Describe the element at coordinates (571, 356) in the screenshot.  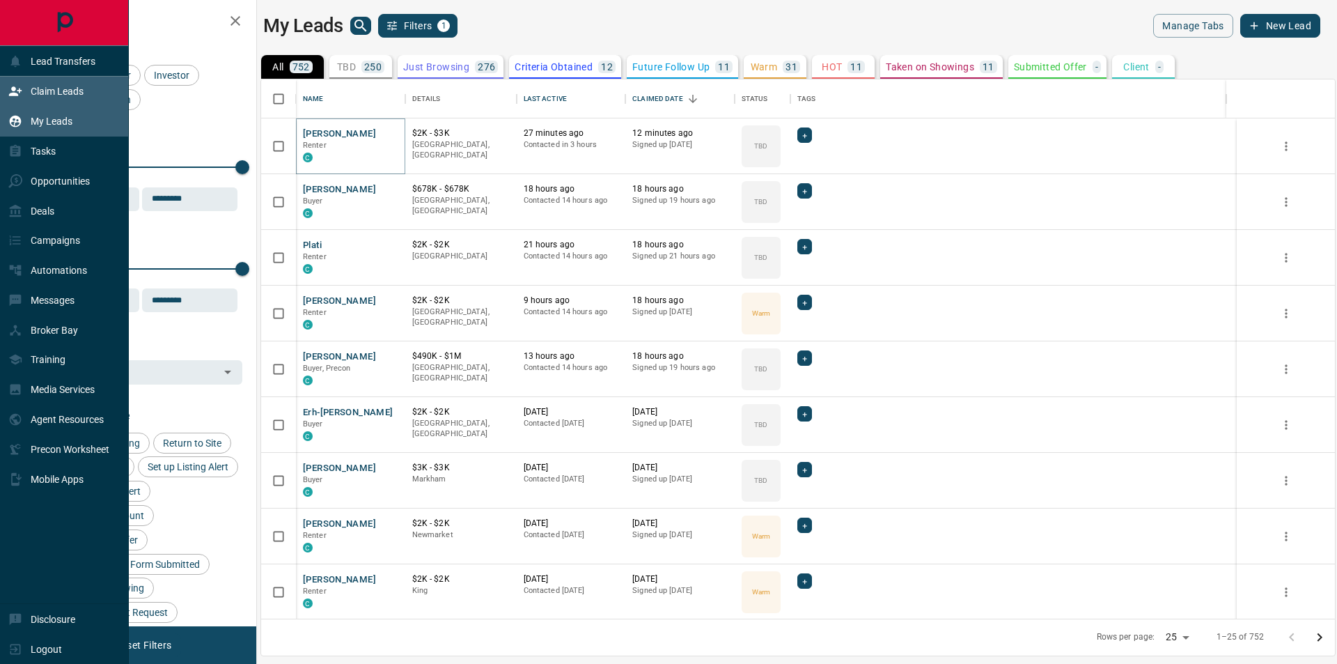
I see `p: 13 hours ago` at that location.